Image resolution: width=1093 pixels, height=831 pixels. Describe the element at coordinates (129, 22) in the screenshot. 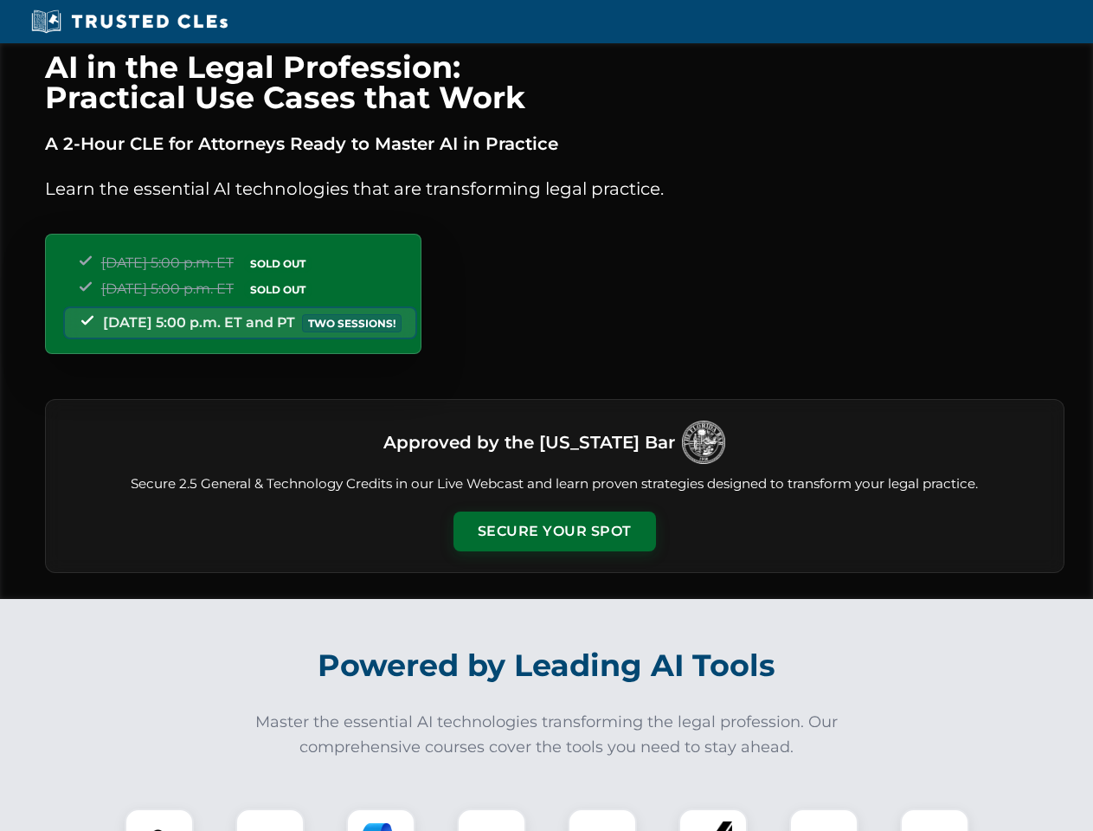

I see `img: Trusted CLEs` at that location.